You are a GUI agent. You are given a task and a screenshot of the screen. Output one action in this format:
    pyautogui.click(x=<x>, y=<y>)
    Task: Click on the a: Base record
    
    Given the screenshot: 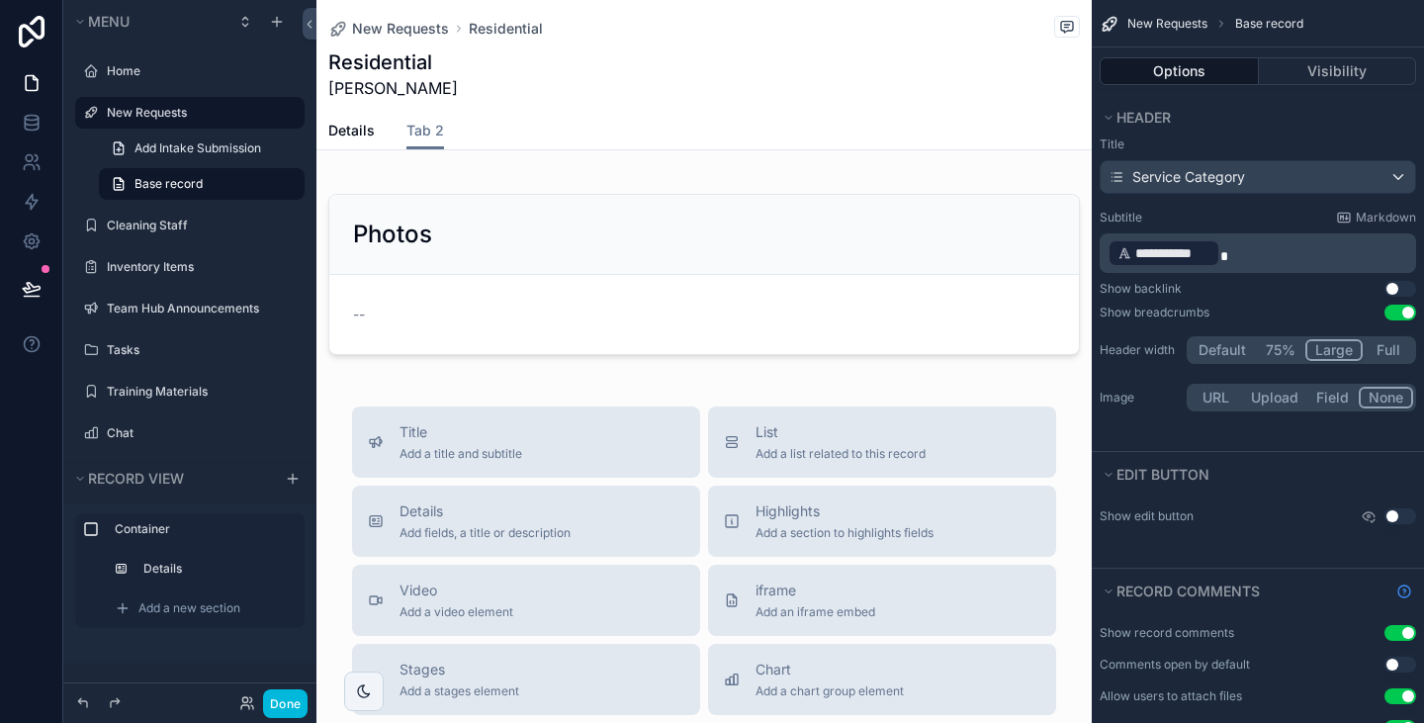 What is the action you would take?
    pyautogui.click(x=202, y=184)
    